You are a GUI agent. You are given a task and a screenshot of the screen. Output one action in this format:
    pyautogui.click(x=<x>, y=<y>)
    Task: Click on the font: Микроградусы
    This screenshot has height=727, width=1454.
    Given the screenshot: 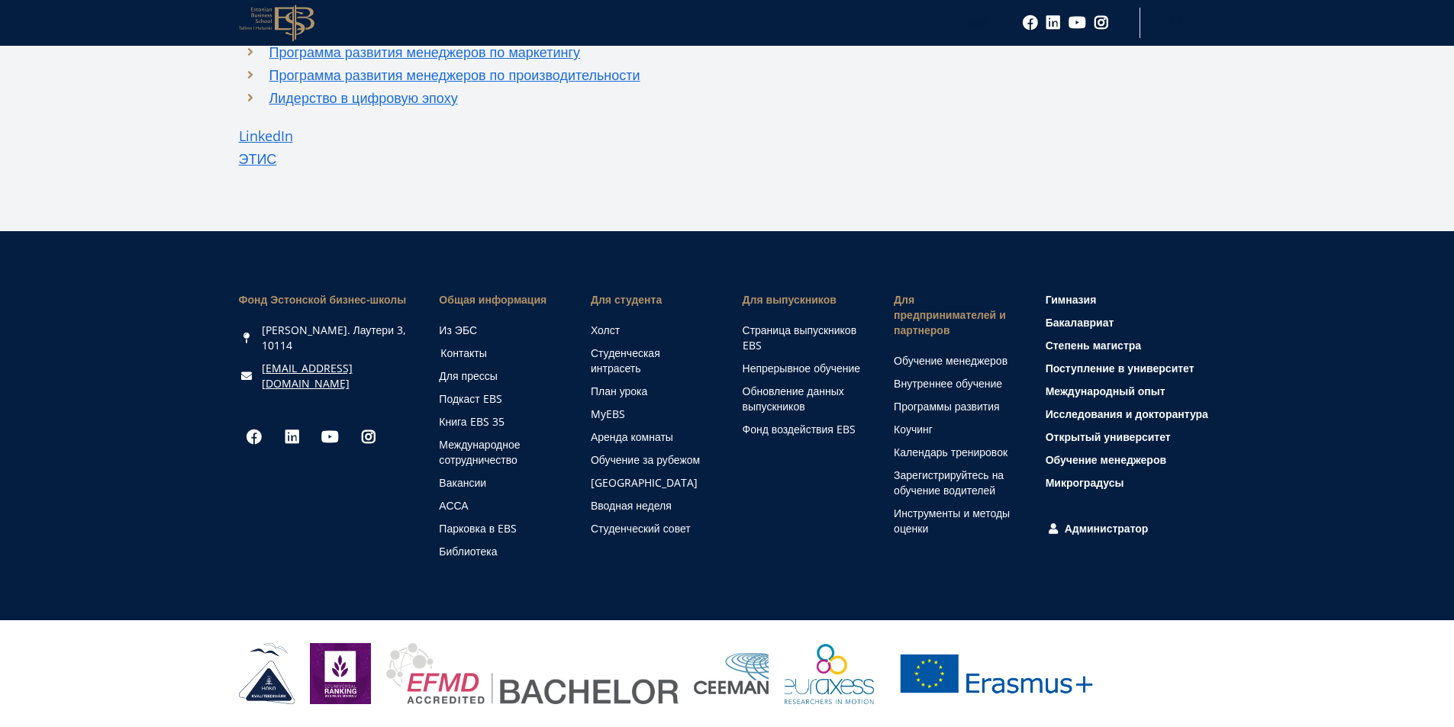 What is the action you would take?
    pyautogui.click(x=1085, y=482)
    